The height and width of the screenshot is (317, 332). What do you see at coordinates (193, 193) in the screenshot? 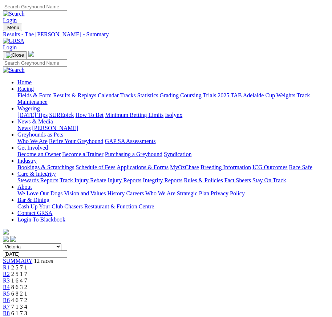
I see `a: Strategic Plan` at bounding box center [193, 193].